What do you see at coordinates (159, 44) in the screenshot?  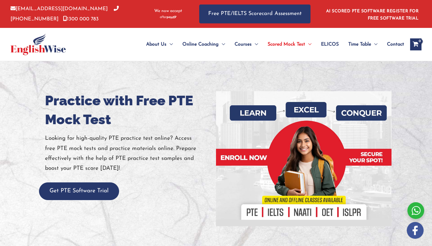 I see `a: About UsMenu Toggle` at bounding box center [159, 44].